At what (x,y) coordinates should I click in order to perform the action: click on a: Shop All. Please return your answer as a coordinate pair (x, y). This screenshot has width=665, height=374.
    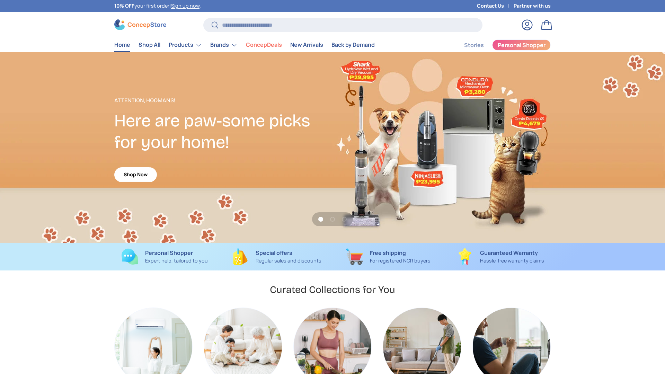
    Looking at the image, I should click on (149, 45).